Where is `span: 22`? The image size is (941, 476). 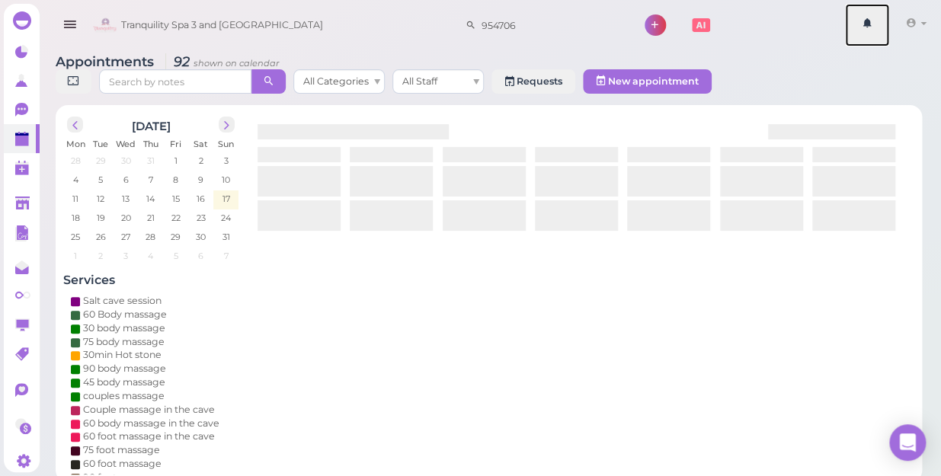
span: 22 is located at coordinates (176, 218).